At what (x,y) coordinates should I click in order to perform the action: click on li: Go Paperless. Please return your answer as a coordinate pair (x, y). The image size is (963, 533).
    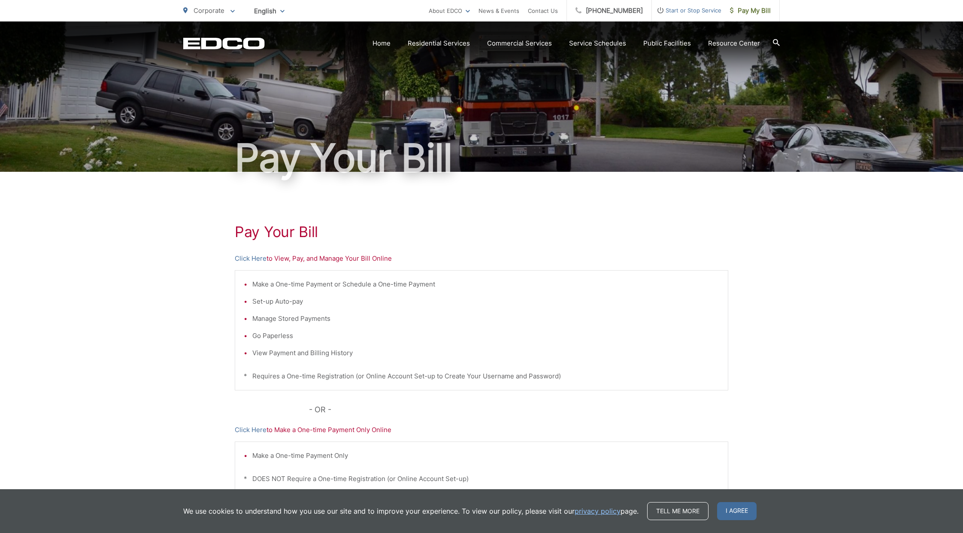
    Looking at the image, I should click on (486, 336).